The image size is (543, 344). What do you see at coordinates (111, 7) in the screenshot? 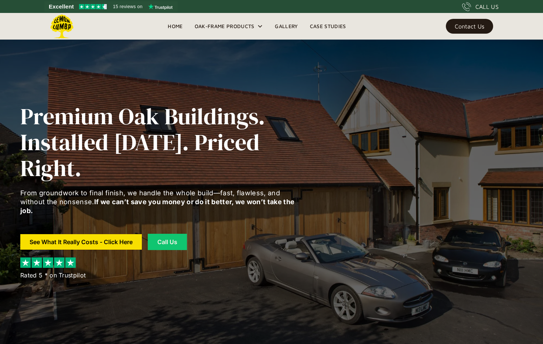
I see `a: See Lemon Lumba reviews on Trustpilot` at bounding box center [111, 7].